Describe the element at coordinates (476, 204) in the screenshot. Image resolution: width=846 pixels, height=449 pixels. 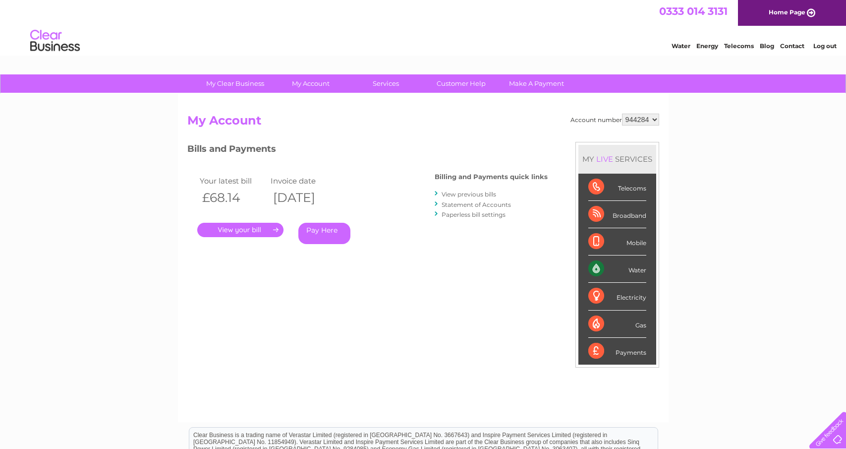
I see `a: Statement of Accounts` at that location.